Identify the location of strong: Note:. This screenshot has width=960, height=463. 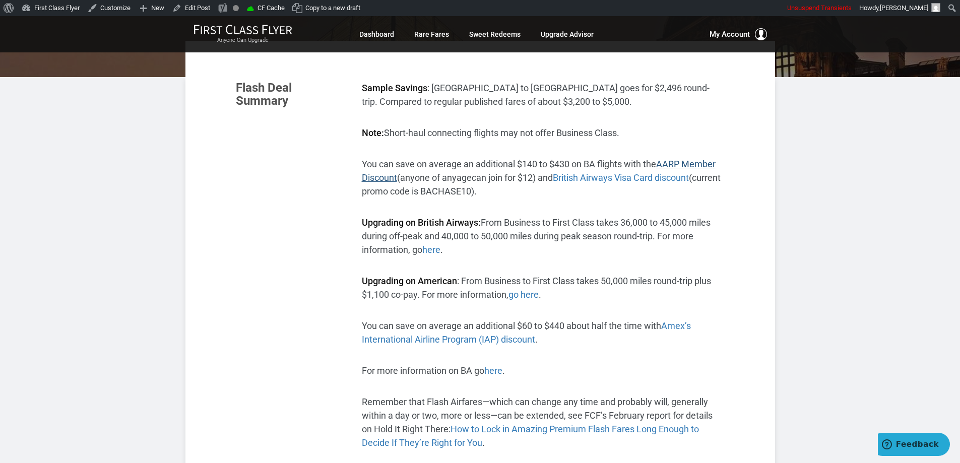
(373, 133).